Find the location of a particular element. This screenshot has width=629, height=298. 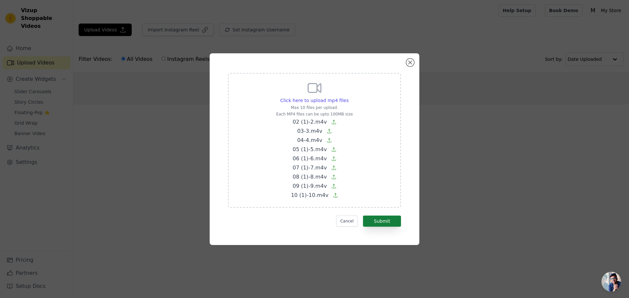

span: 06 (1)-6.m4v is located at coordinates (309, 158).